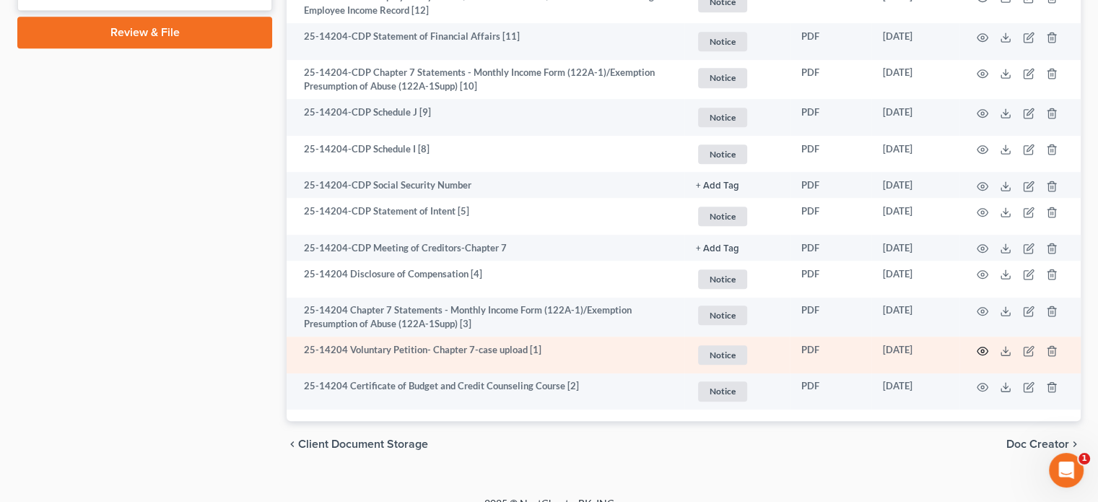 This screenshot has height=502, width=1098. I want to click on span: 1, so click(1085, 459).